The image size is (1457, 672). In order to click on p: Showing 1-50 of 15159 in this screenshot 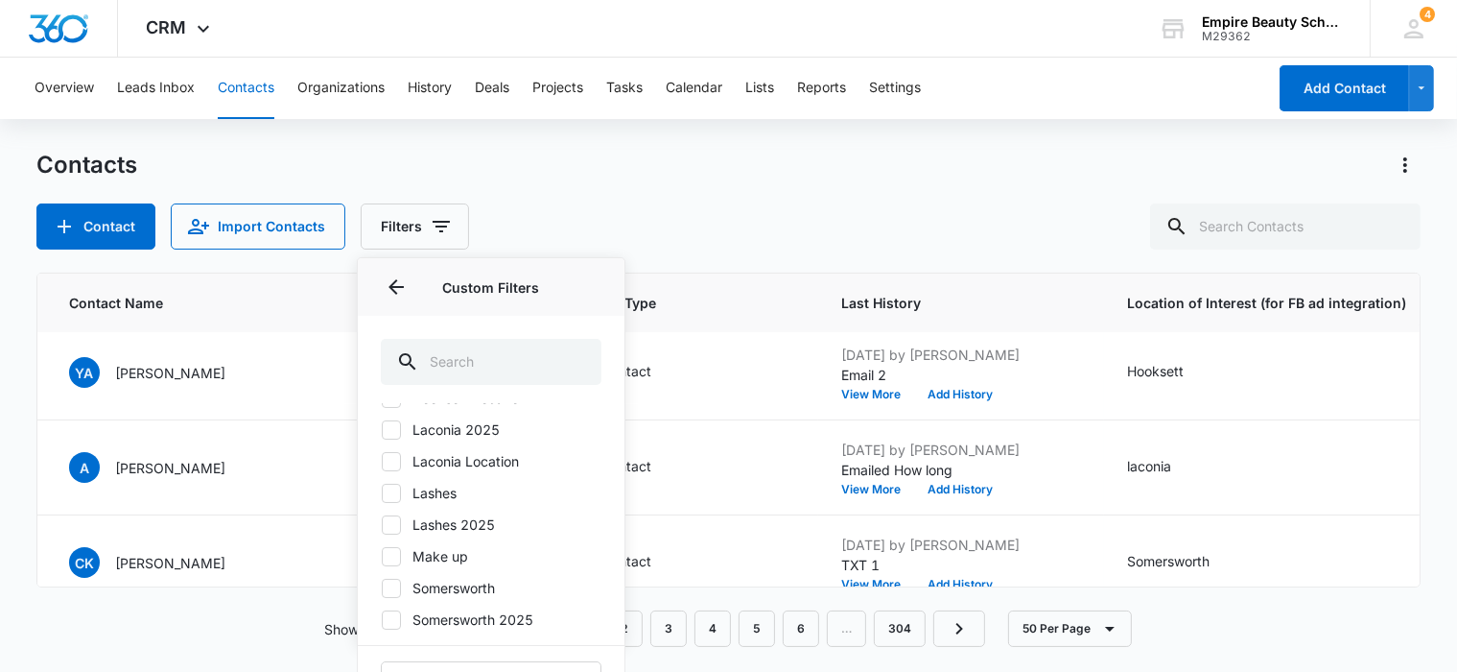, I will do `click(402, 628)`.